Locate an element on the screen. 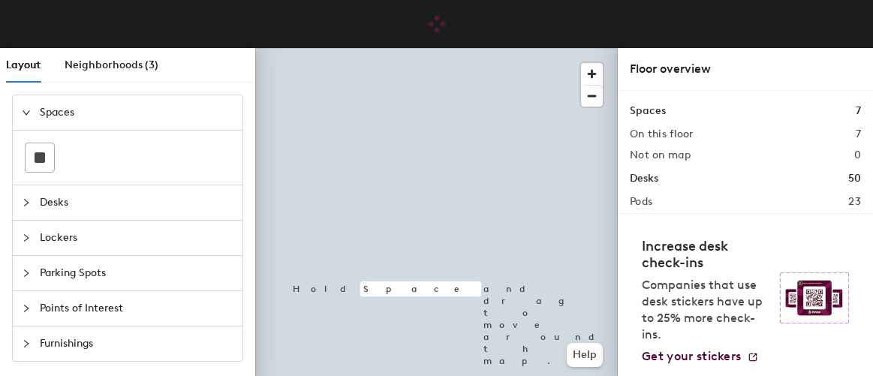 The width and height of the screenshot is (873, 376). span: Points of Interest is located at coordinates (137, 309).